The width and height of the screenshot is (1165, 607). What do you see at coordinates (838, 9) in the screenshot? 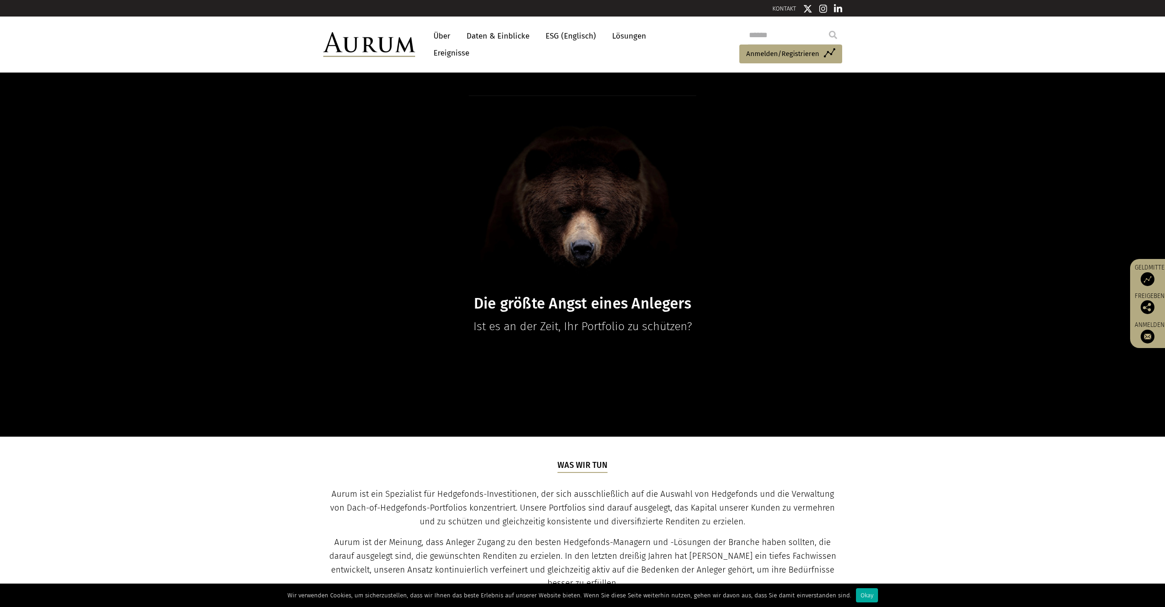
I see `img: Linkedin-Symbol` at bounding box center [838, 9].